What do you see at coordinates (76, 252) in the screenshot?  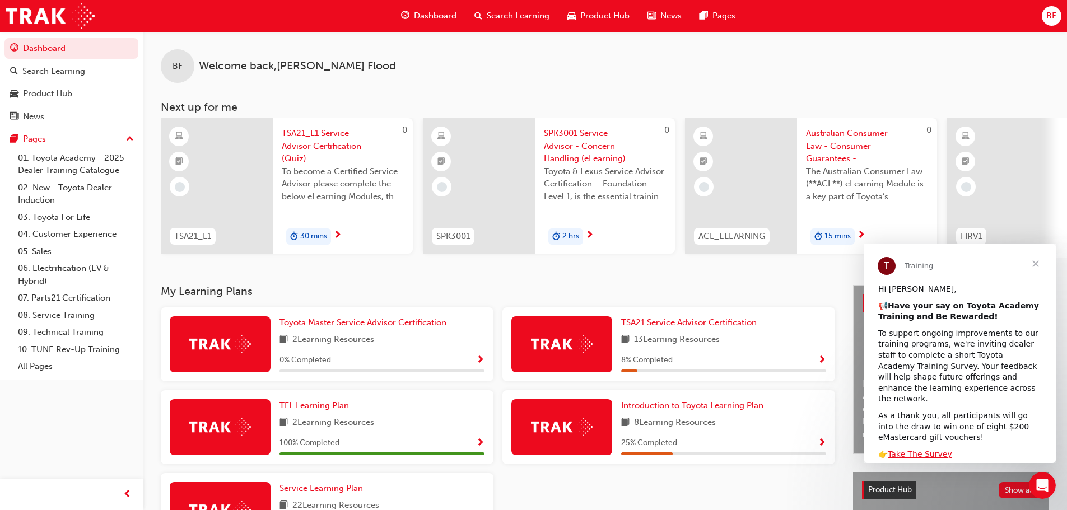 I see `a: 05. Sales` at bounding box center [76, 252].